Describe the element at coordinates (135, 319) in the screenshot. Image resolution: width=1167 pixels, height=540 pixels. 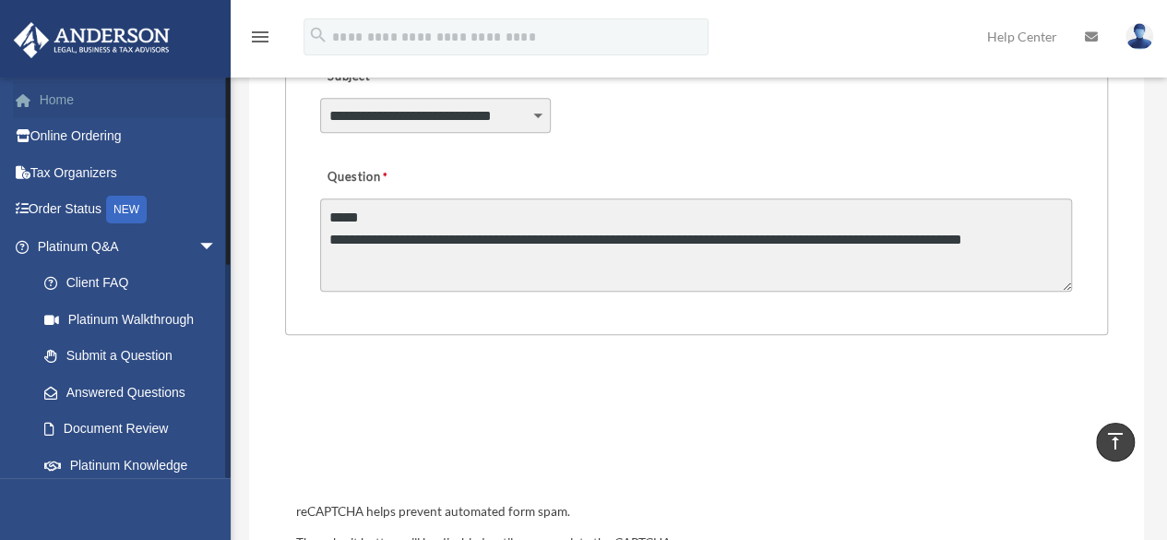
I see `a: Platinum Walkthrough` at that location.